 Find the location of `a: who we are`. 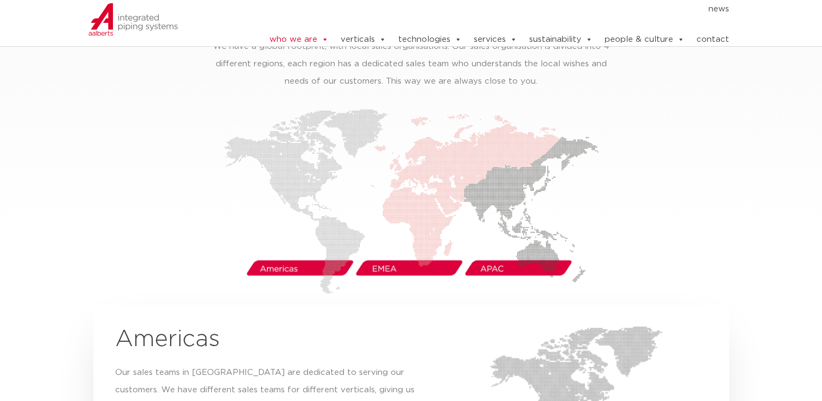

a: who we are is located at coordinates (298, 40).